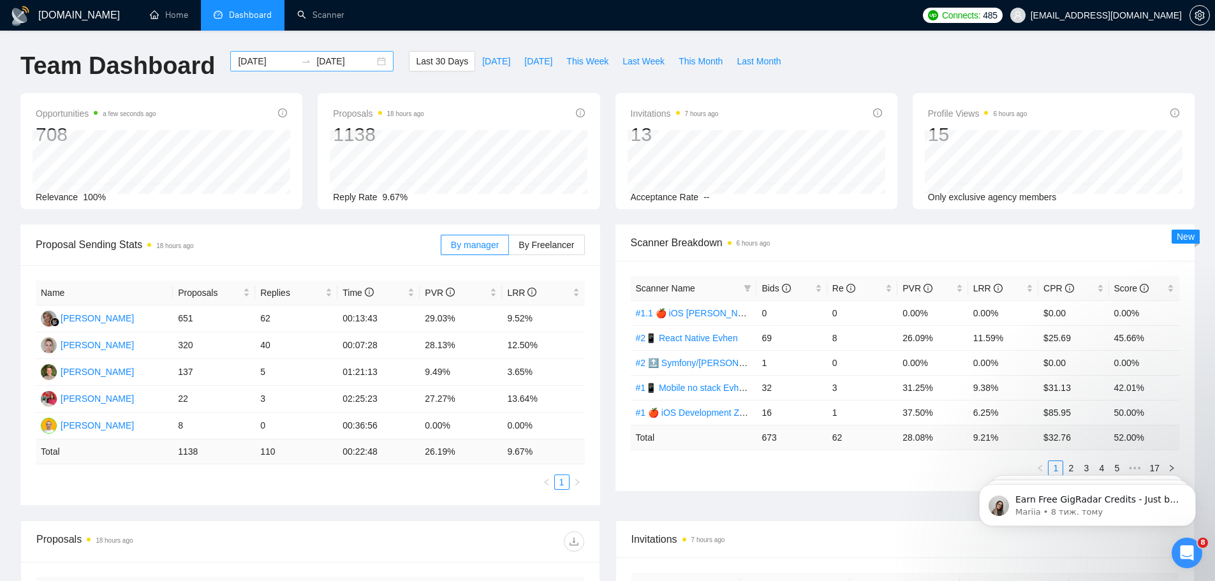 This screenshot has height=581, width=1215. I want to click on td: 62, so click(862, 437).